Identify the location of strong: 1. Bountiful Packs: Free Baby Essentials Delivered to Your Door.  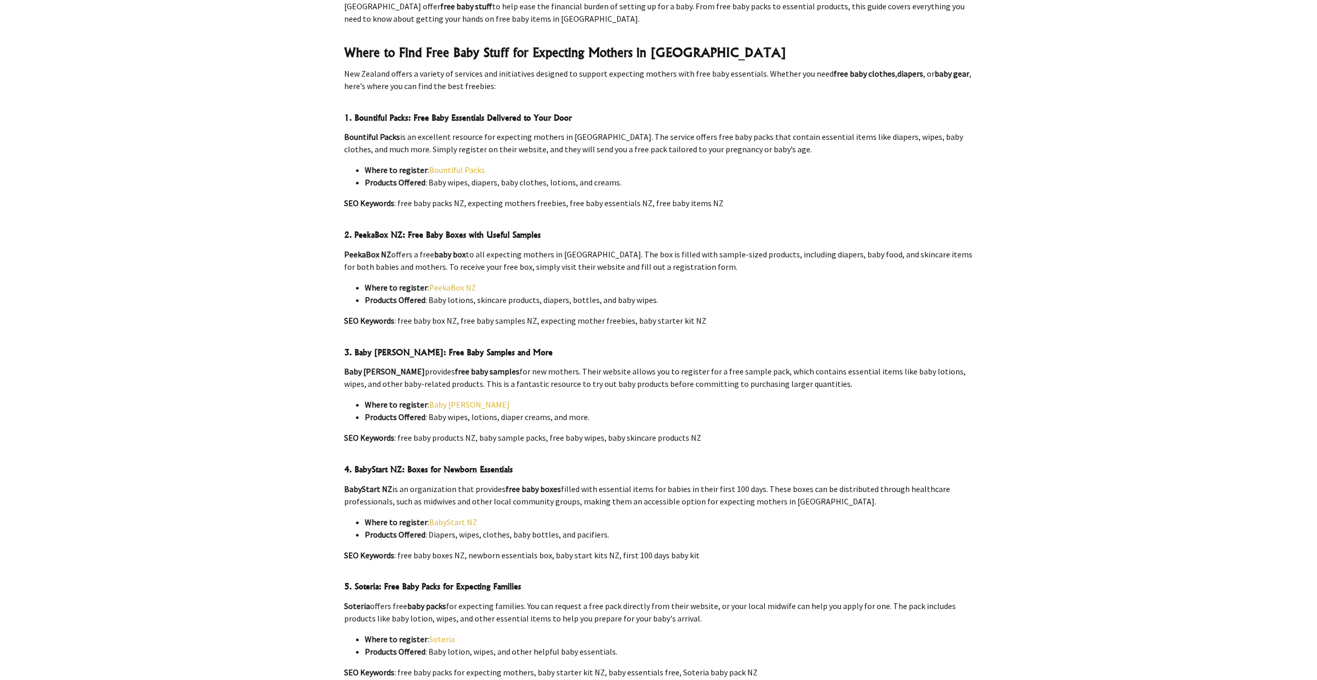
(458, 117).